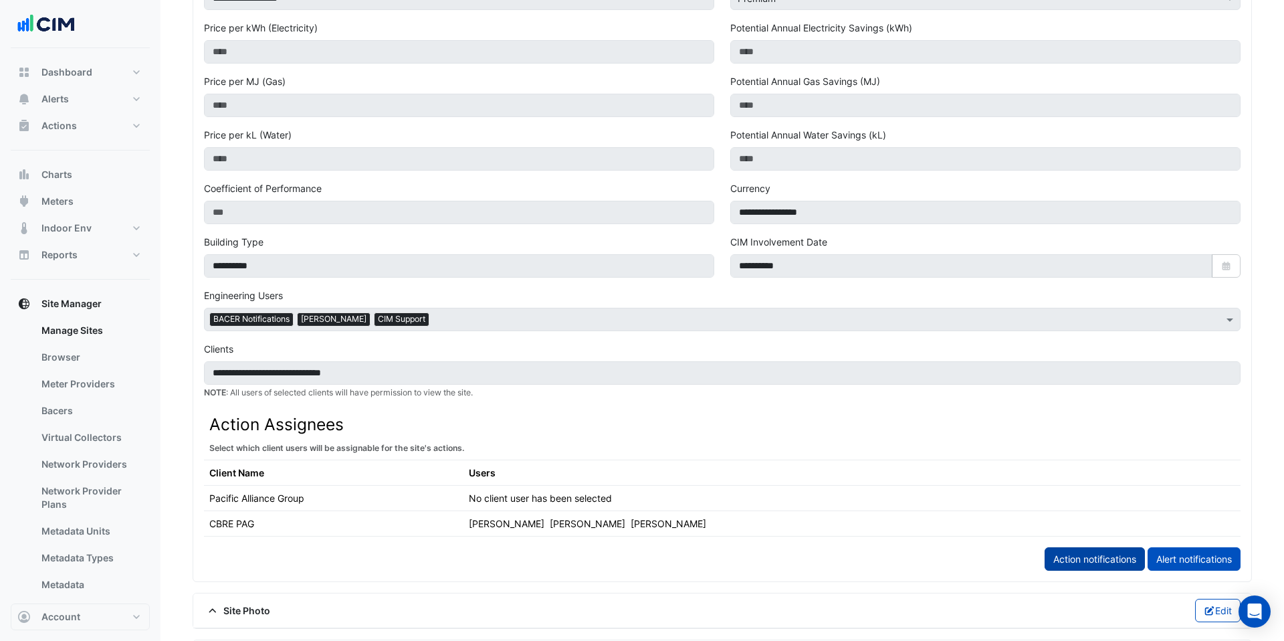 The width and height of the screenshot is (1284, 641). I want to click on a: Meters, so click(90, 611).